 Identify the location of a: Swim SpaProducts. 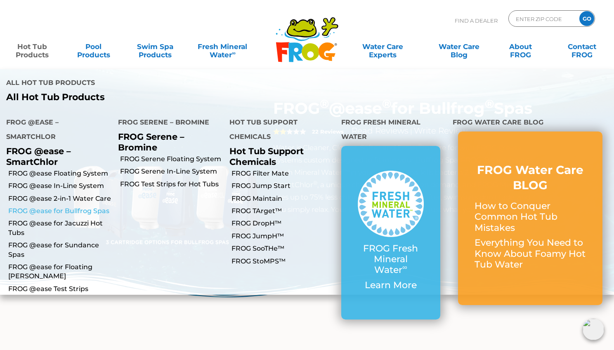
(155, 47).